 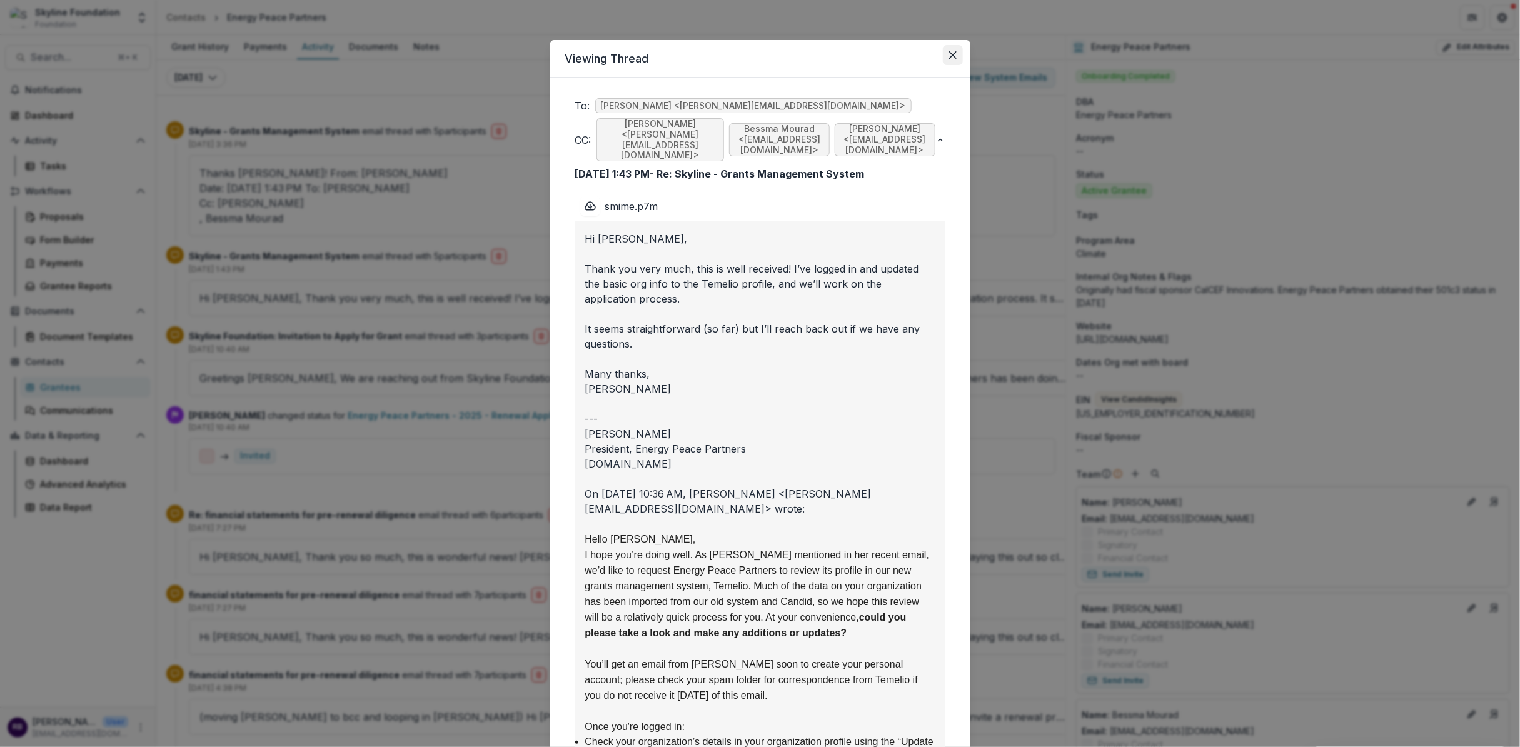 What do you see at coordinates (631, 206) in the screenshot?
I see `p: smime.p7m` at bounding box center [631, 206].